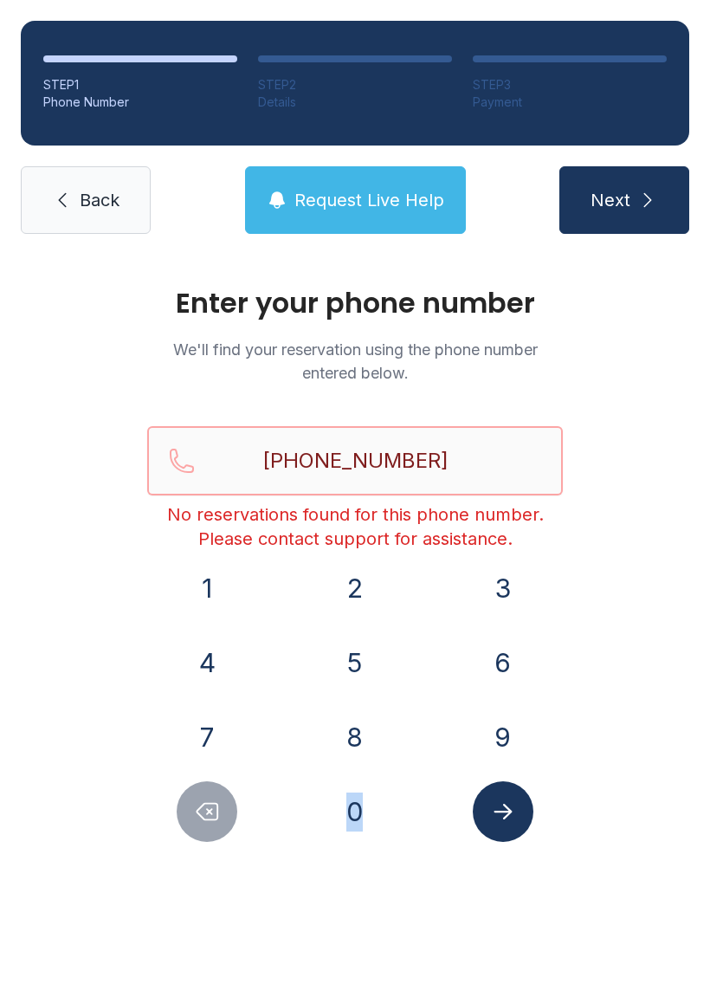  What do you see at coordinates (140, 102) in the screenshot?
I see `div: Phone Number` at bounding box center [140, 102].